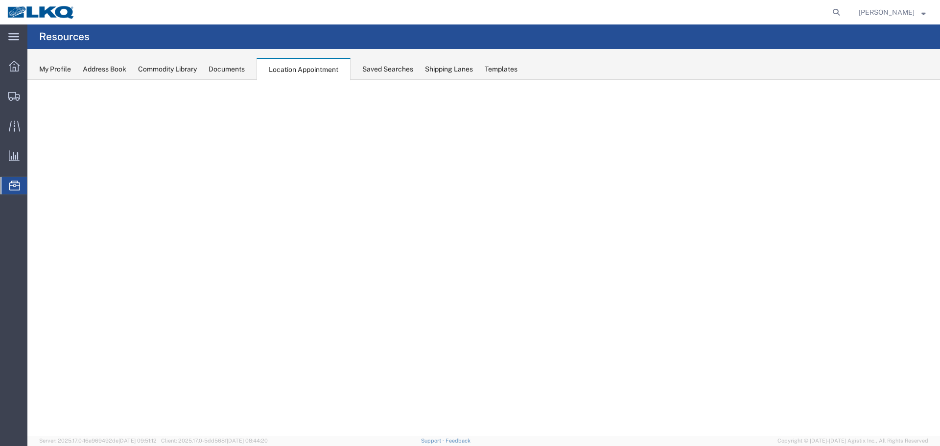 The image size is (940, 446). I want to click on div: Commodity Library, so click(167, 69).